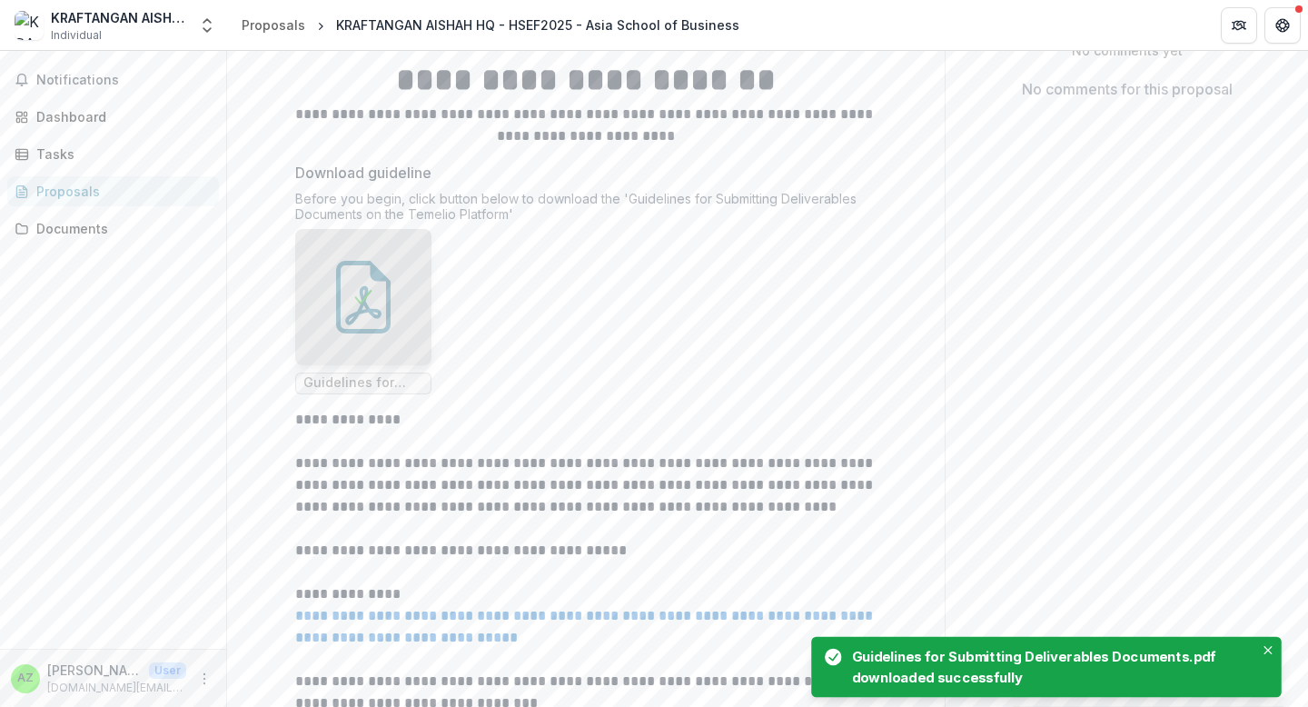 Image resolution: width=1308 pixels, height=707 pixels. I want to click on button: Partners, so click(1239, 25).